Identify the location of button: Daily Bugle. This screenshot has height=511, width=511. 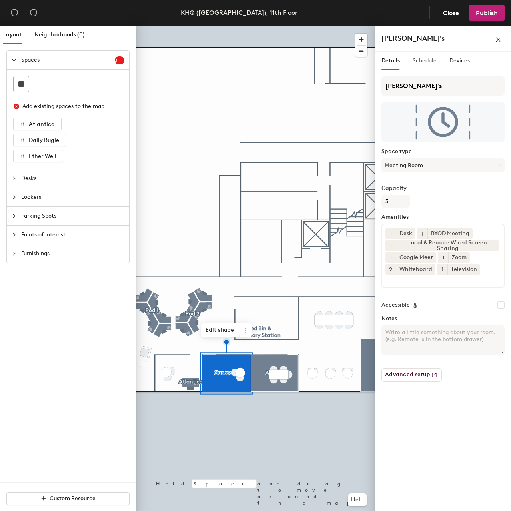
(40, 140).